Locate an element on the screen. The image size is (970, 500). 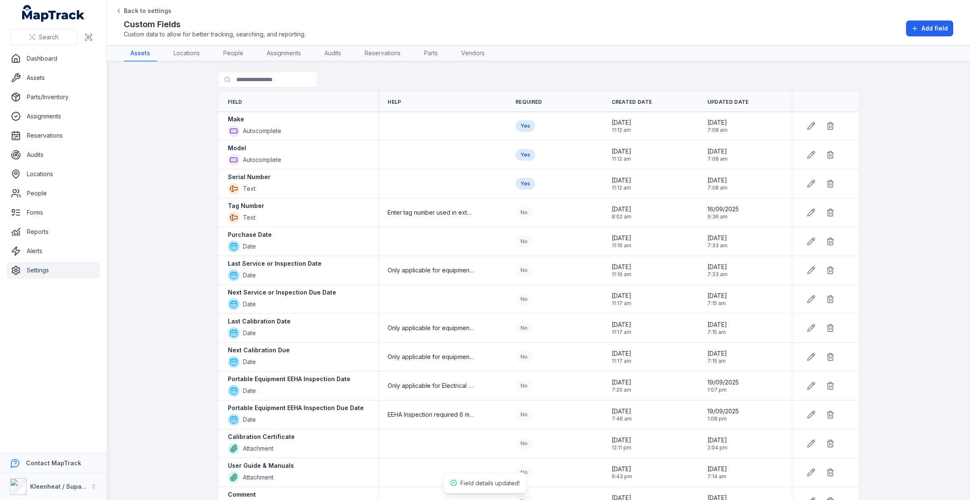
time: 11/10/2024, 11:16:52 am is located at coordinates (621, 270).